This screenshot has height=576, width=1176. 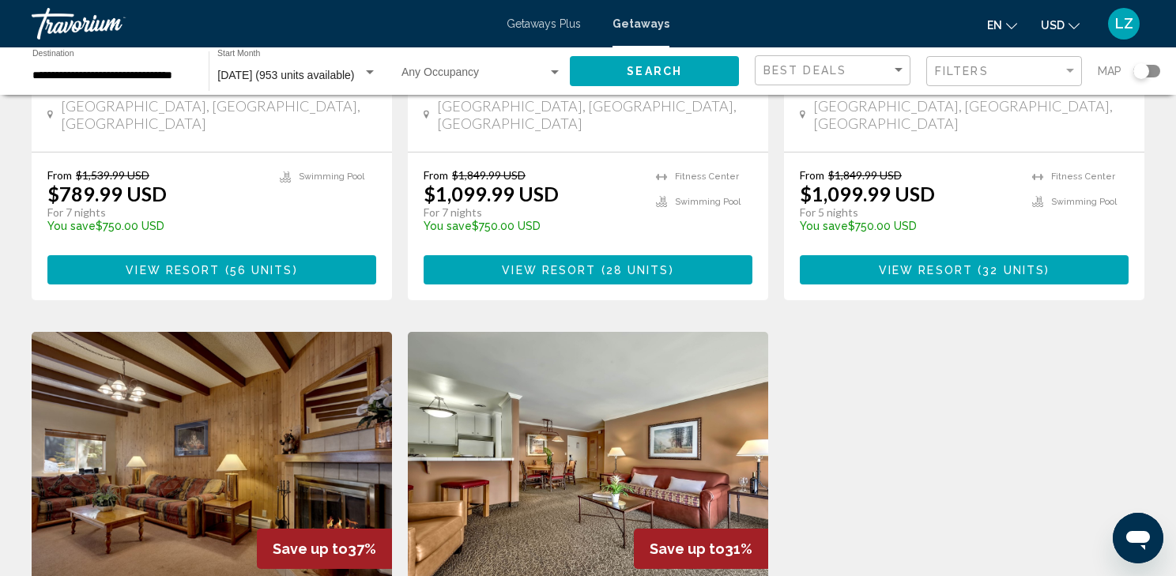 I want to click on button: View Resort(28 units), so click(x=588, y=269).